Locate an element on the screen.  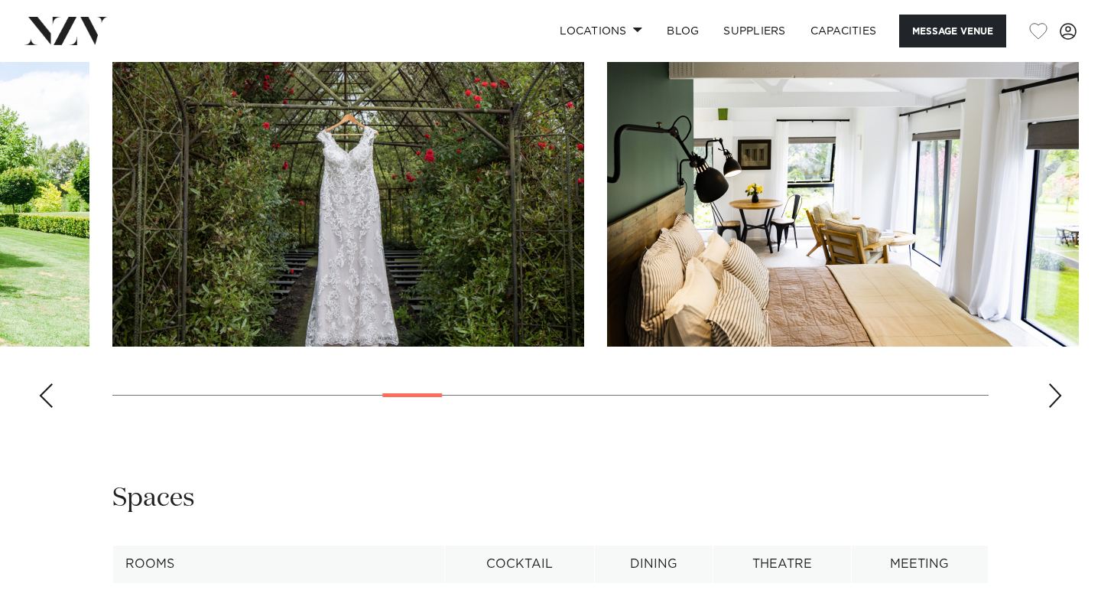
th: Cocktail is located at coordinates (519, 564).